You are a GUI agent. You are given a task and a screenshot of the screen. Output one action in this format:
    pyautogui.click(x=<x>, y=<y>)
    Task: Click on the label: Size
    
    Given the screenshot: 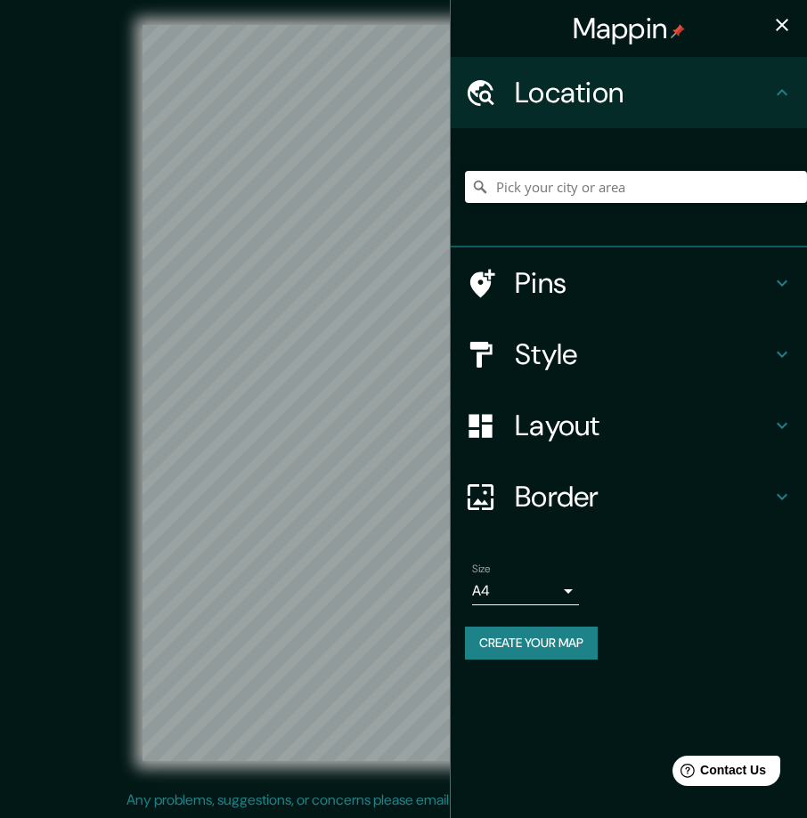 What is the action you would take?
    pyautogui.click(x=481, y=569)
    